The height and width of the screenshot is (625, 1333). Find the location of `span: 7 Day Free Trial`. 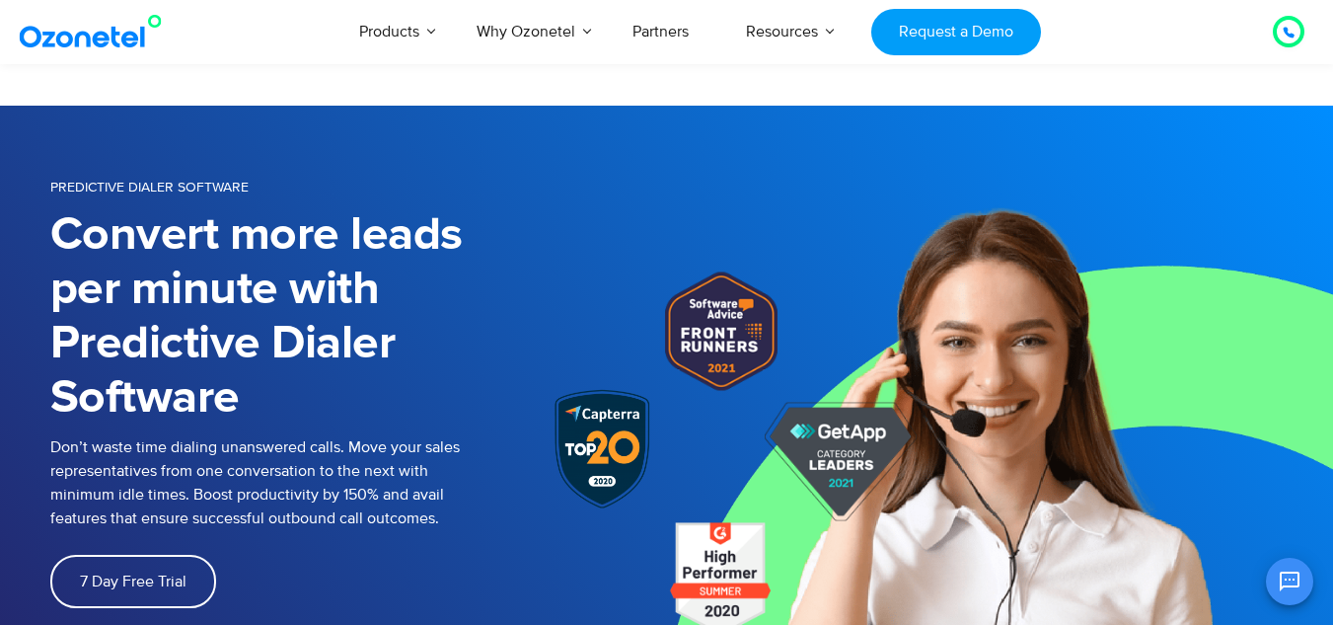

span: 7 Day Free Trial is located at coordinates (133, 581).